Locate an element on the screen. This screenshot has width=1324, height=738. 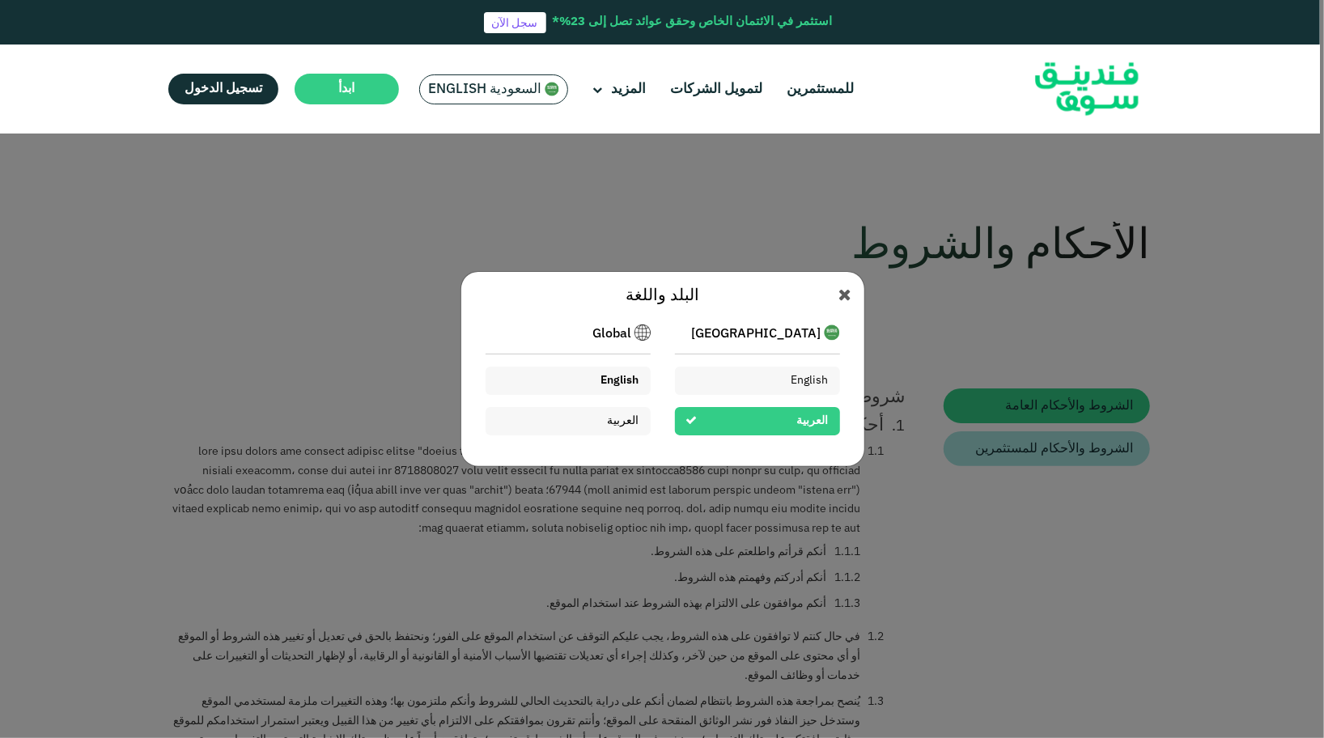
a: تسجيل الدخول is located at coordinates (223, 89).